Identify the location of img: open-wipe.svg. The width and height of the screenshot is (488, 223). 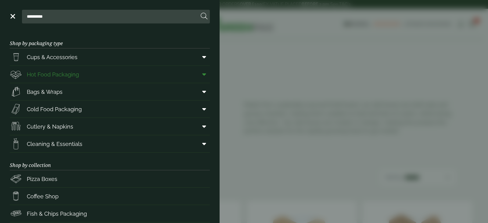
(16, 144).